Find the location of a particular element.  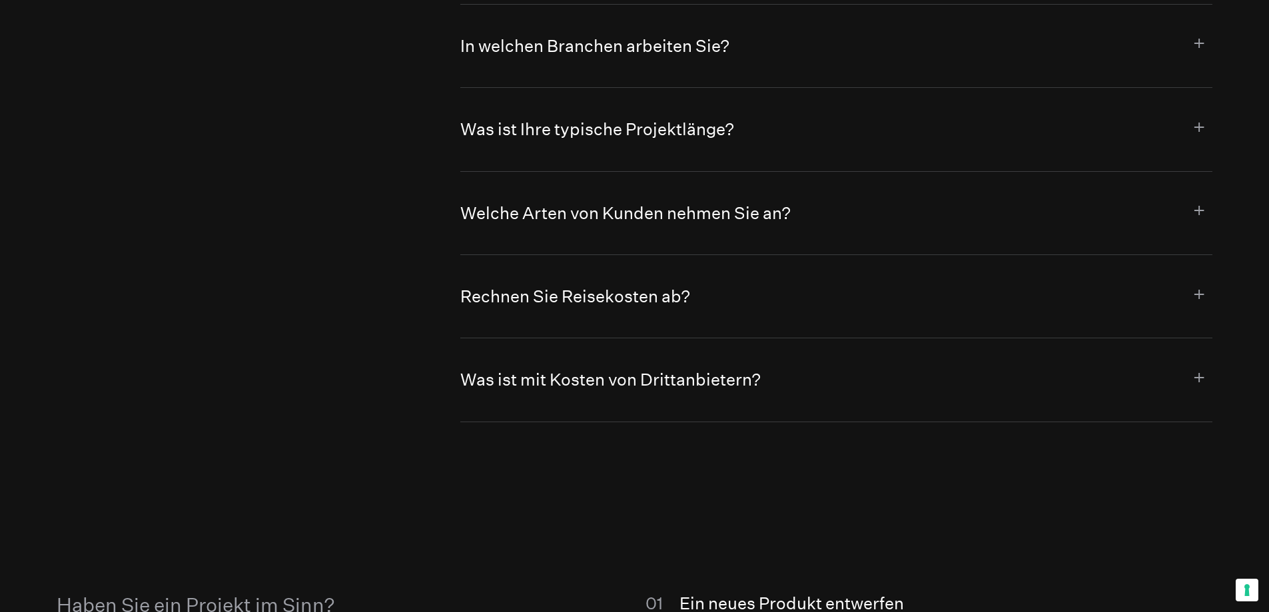

button: Was ist Ihre typische Projektlänge? is located at coordinates (836, 129).